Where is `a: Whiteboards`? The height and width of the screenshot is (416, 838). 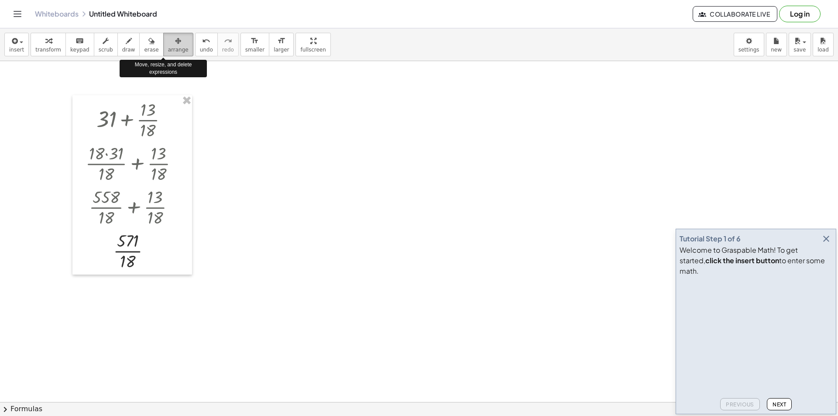
a: Whiteboards is located at coordinates (57, 14).